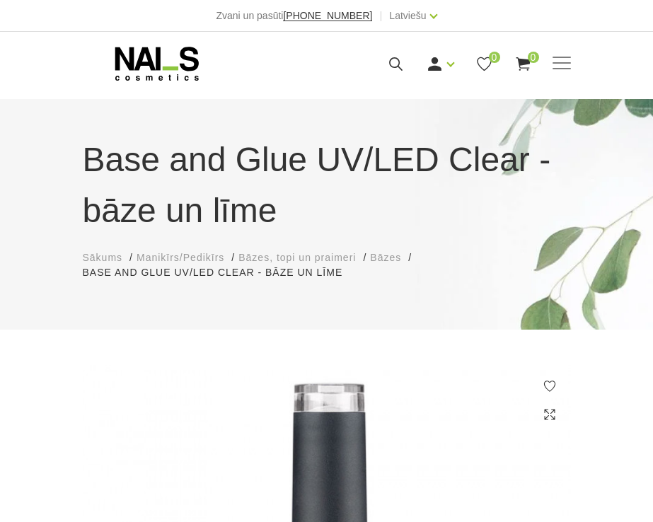 The image size is (653, 522). I want to click on span: Sākums, so click(103, 257).